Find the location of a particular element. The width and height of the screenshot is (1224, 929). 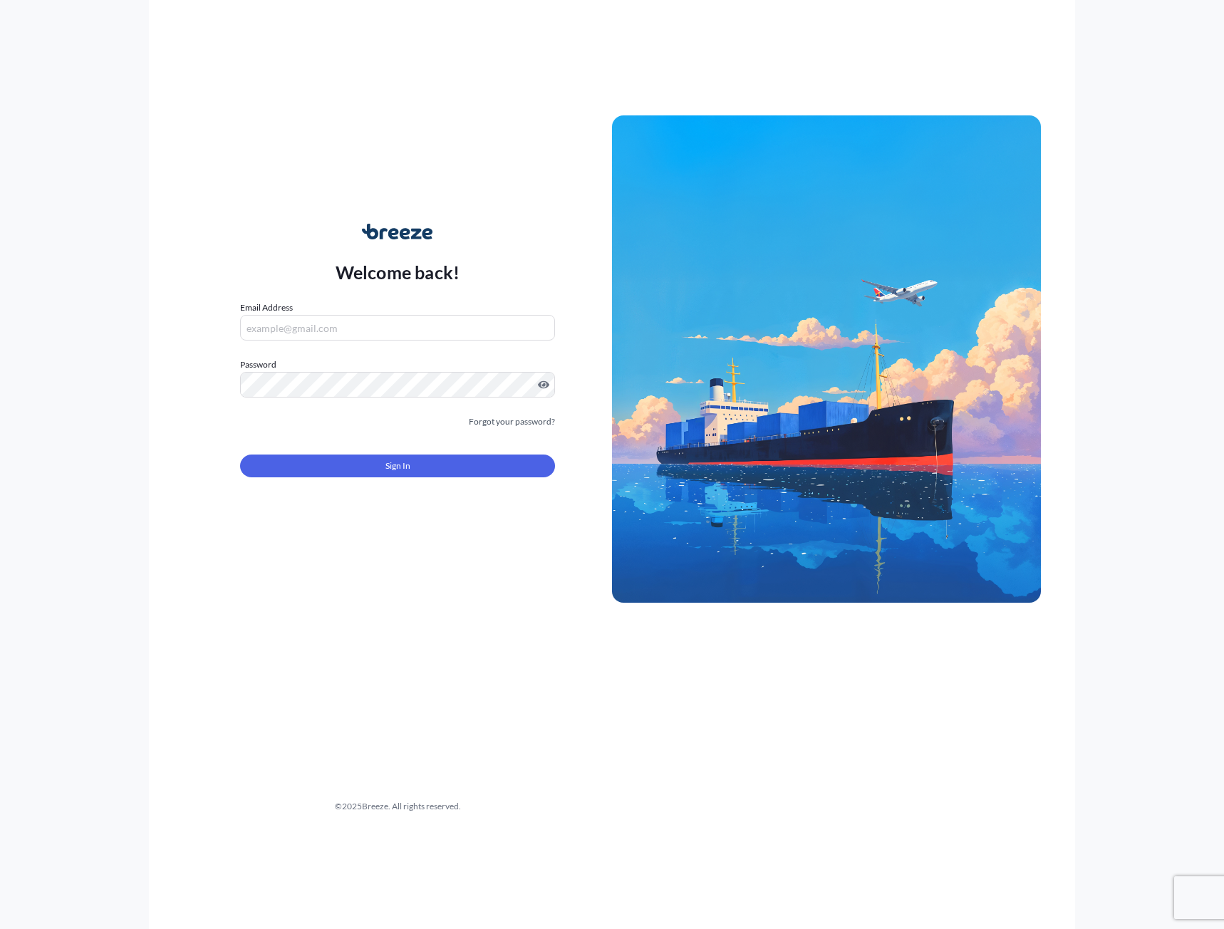

button: Sign In is located at coordinates (398, 466).